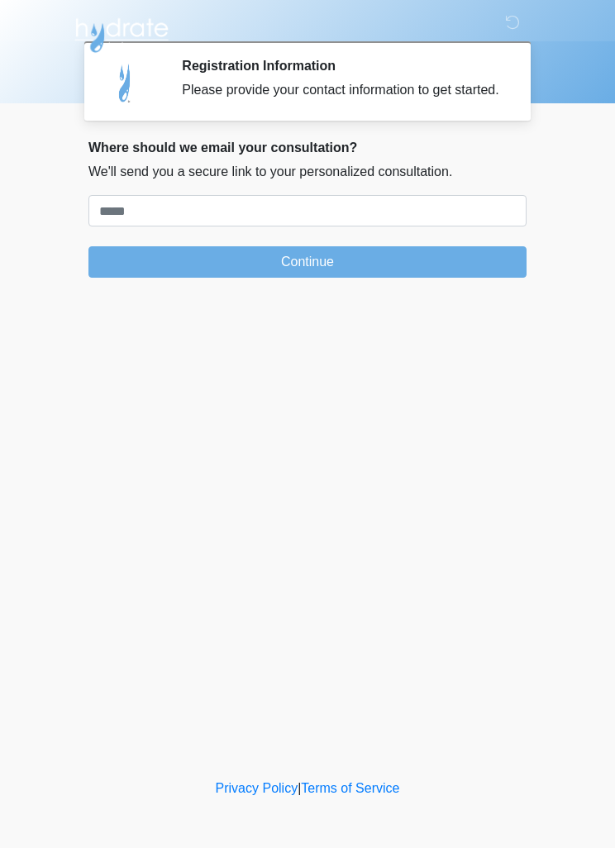 The height and width of the screenshot is (848, 615). Describe the element at coordinates (350, 788) in the screenshot. I see `a: Terms of Service` at that location.